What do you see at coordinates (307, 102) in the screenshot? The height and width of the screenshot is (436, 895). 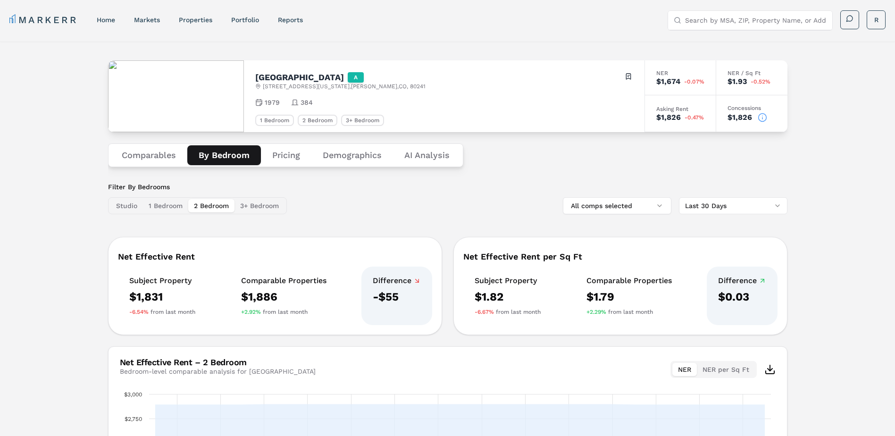 I see `span: 384` at bounding box center [307, 102].